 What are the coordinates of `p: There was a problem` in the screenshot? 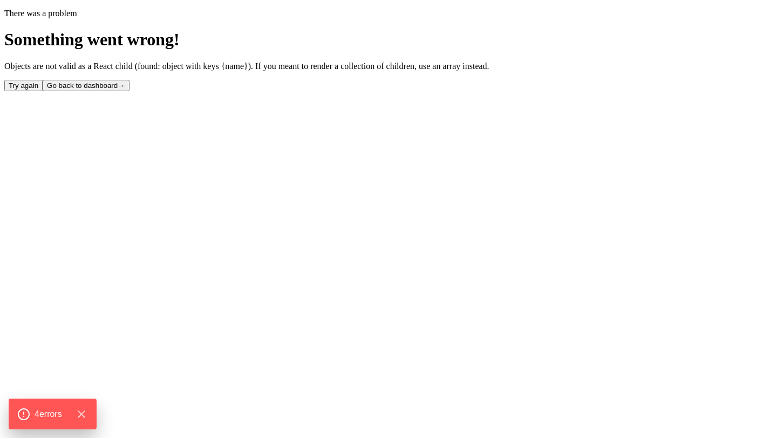 It's located at (389, 13).